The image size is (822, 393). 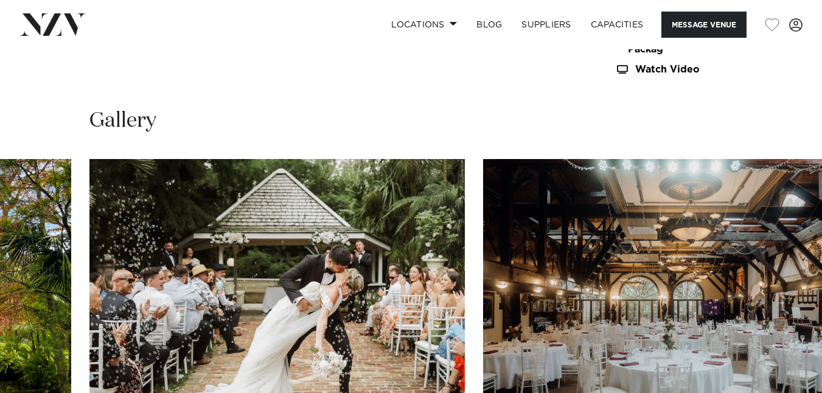 I want to click on a: SUPPLIERS, so click(x=546, y=24).